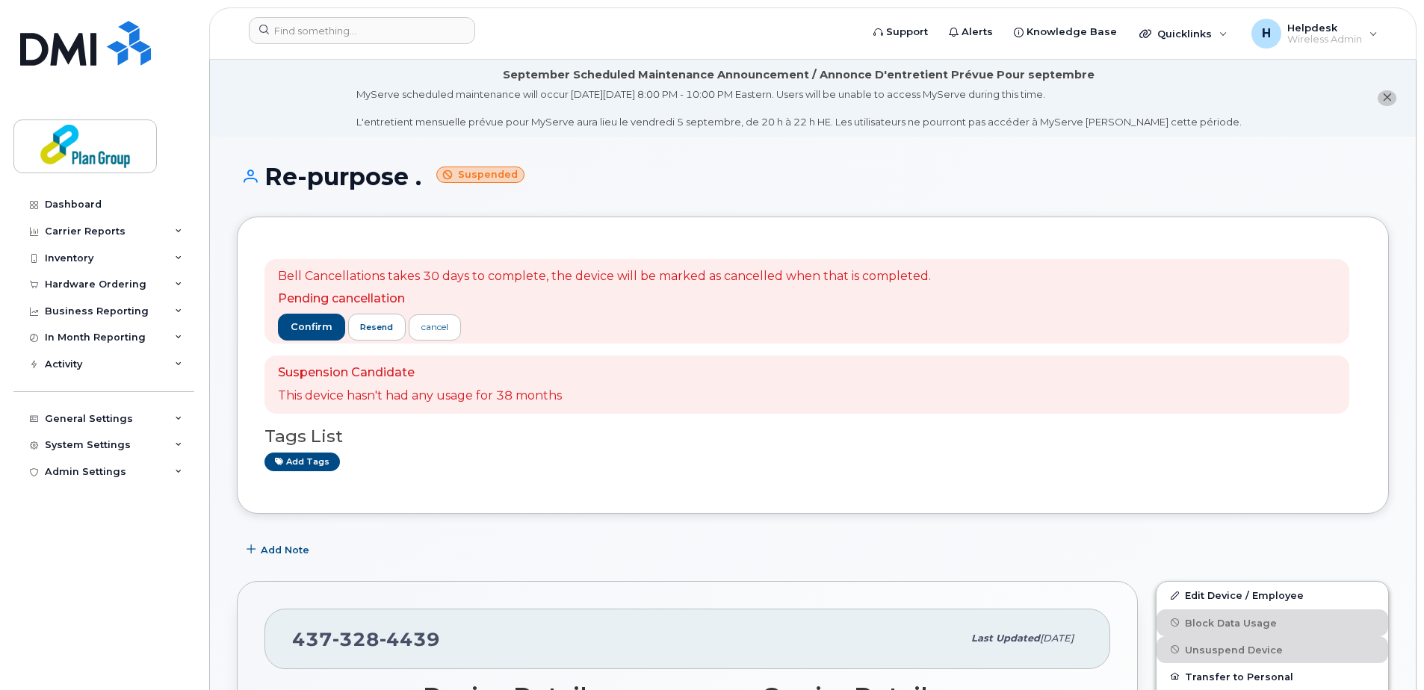  What do you see at coordinates (1386, 98) in the screenshot?
I see `button: close notification` at bounding box center [1386, 98].